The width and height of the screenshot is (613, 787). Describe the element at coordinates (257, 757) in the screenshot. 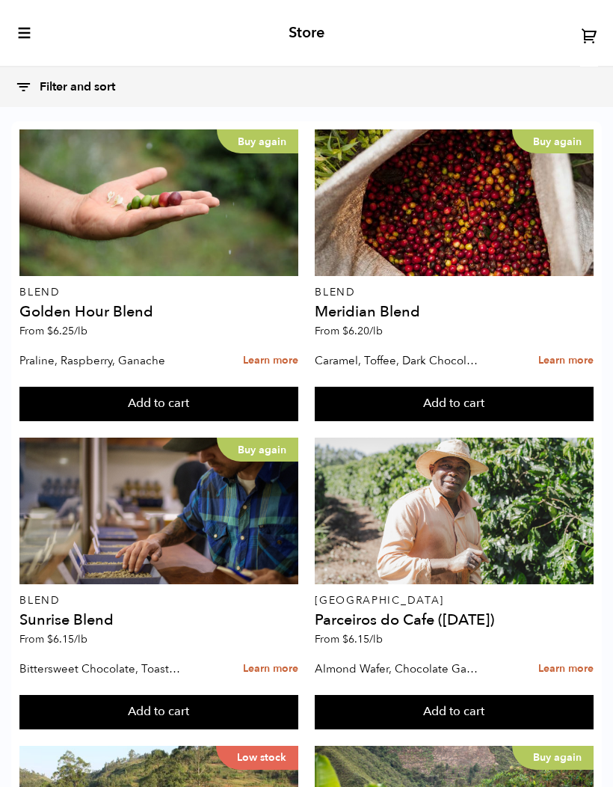

I see `p: Low stock` at that location.